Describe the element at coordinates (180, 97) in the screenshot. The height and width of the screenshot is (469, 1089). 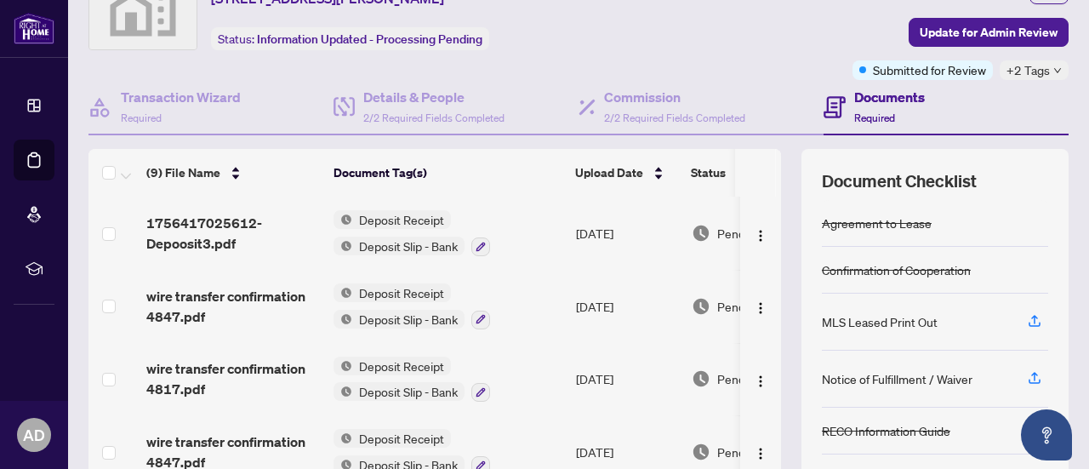
I see `h4: Transaction Wizard` at that location.